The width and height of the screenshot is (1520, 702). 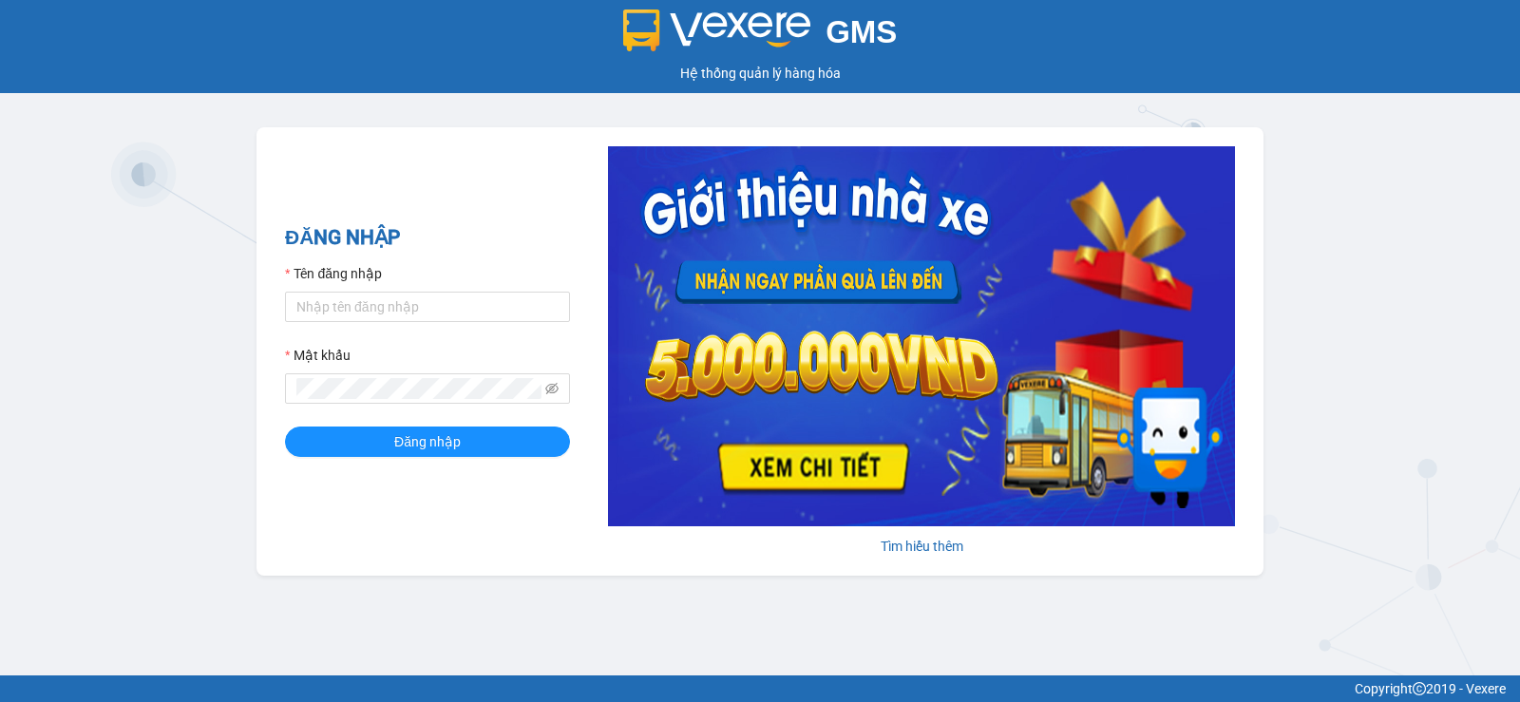 What do you see at coordinates (760, 36) in the screenshot?
I see `a: GMS` at bounding box center [760, 36].